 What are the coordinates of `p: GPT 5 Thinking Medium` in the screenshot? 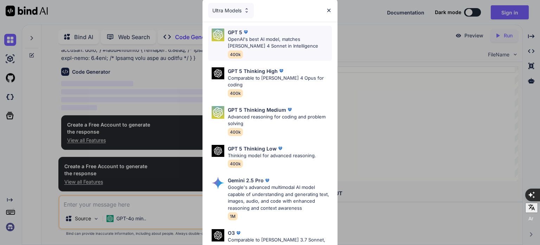 It's located at (257, 109).